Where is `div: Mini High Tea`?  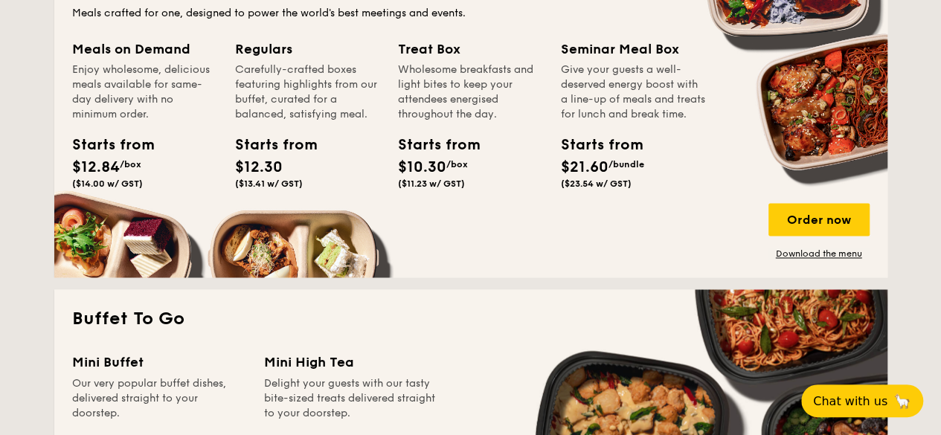
div: Mini High Tea is located at coordinates (351, 362).